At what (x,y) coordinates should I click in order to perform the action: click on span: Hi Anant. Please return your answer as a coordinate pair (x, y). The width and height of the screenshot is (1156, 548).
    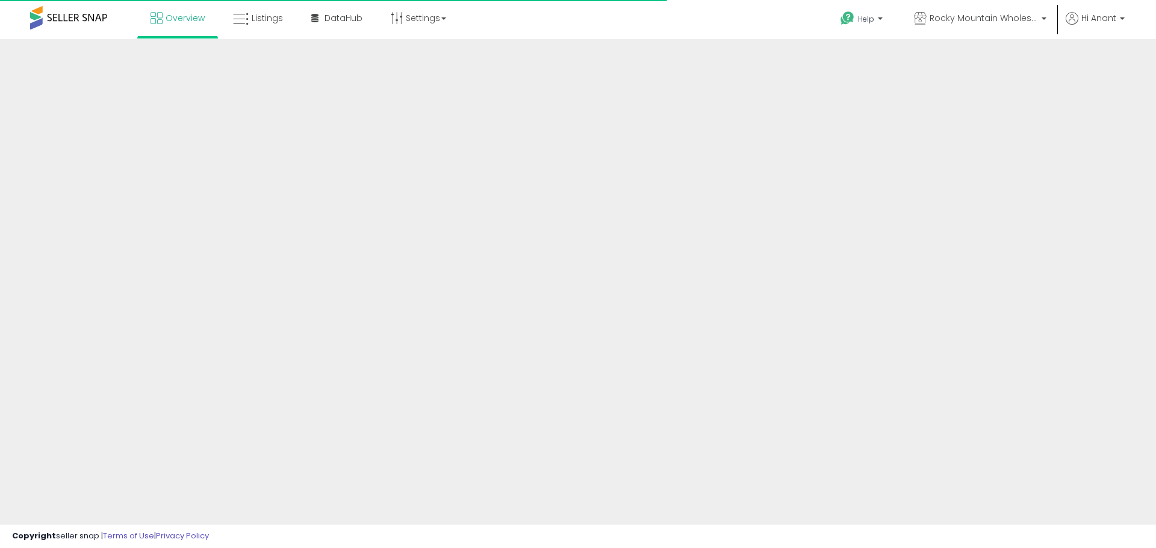
    Looking at the image, I should click on (1098, 18).